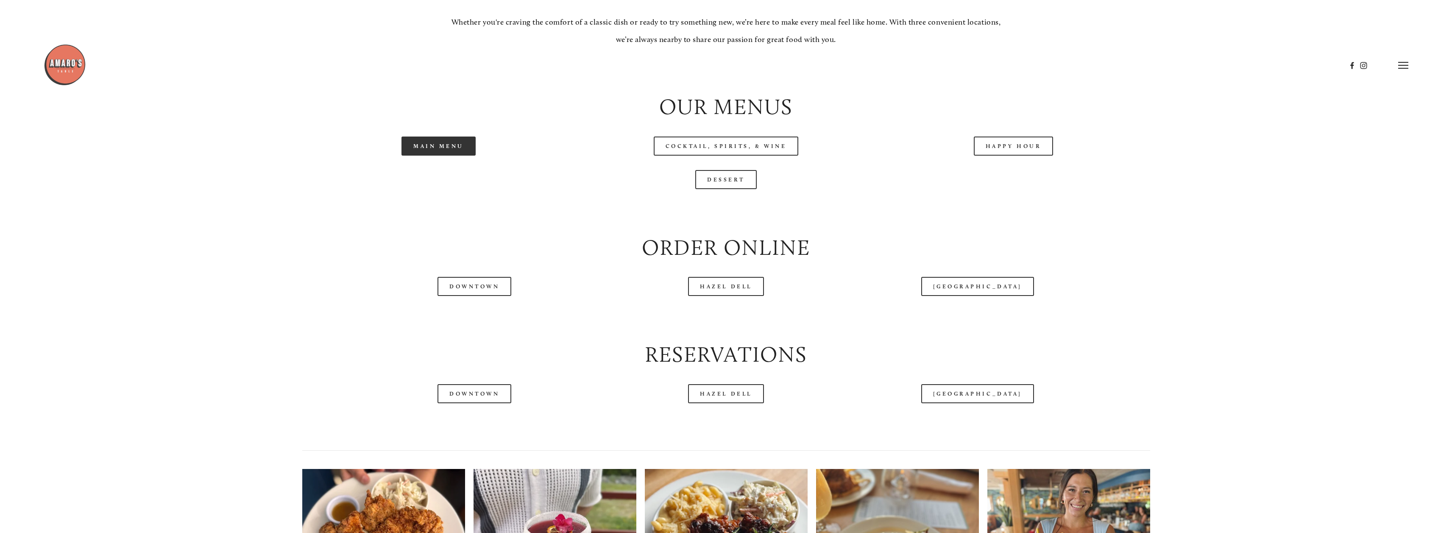 This screenshot has width=1452, height=533. What do you see at coordinates (726, 354) in the screenshot?
I see `h2: Reservations` at bounding box center [726, 354].